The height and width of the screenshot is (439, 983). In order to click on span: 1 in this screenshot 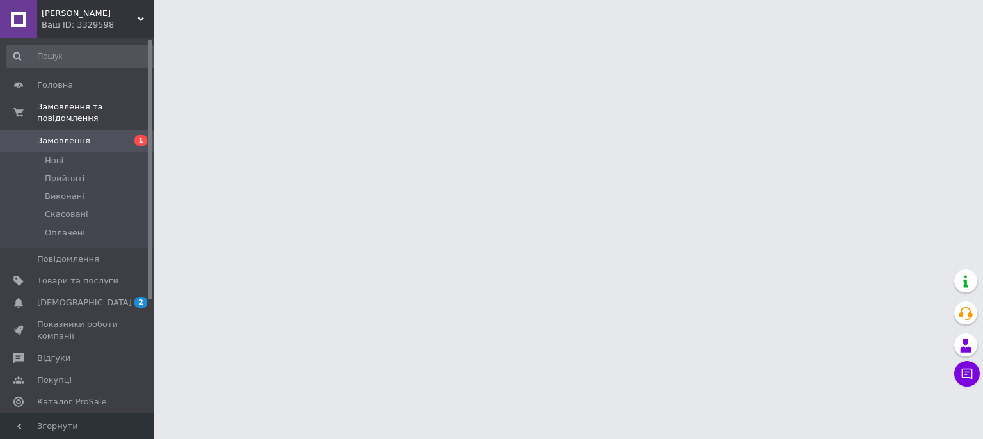, I will do `click(141, 140)`.